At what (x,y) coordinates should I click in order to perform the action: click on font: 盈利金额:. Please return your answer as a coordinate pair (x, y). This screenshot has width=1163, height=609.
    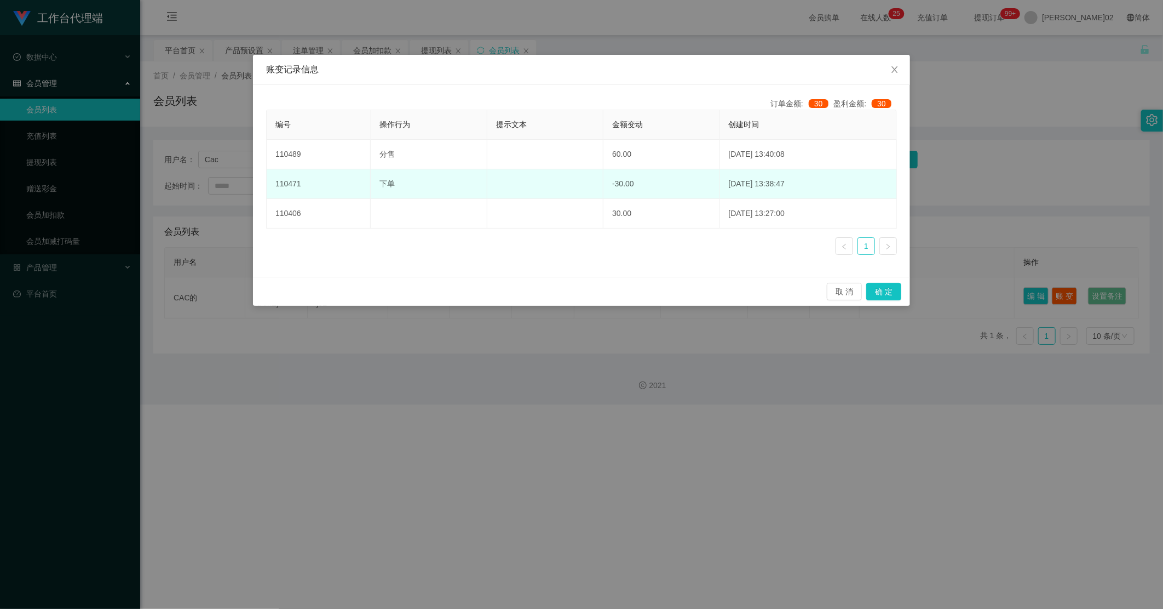
    Looking at the image, I should click on (851, 104).